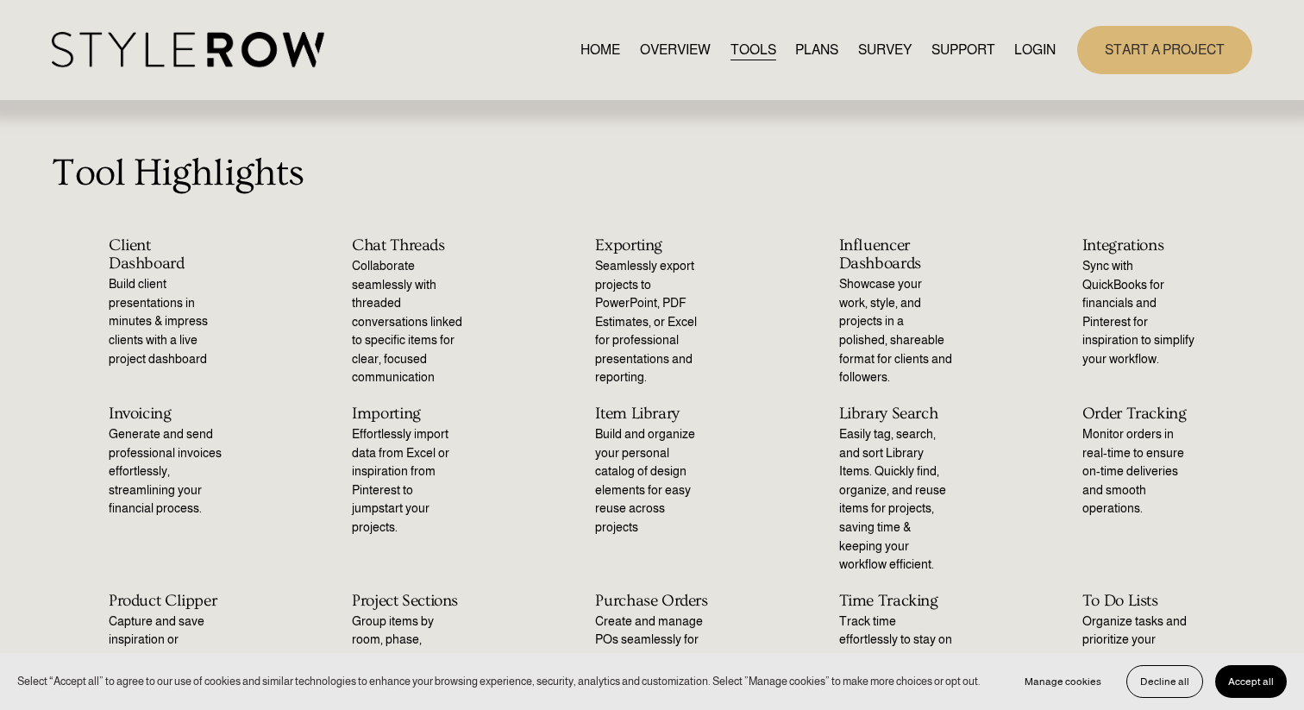 The width and height of the screenshot is (1304, 710). What do you see at coordinates (895, 331) in the screenshot?
I see `p: Showcase your work, style, and projects in a polished, shareable format for clients and followers.` at bounding box center [895, 331].